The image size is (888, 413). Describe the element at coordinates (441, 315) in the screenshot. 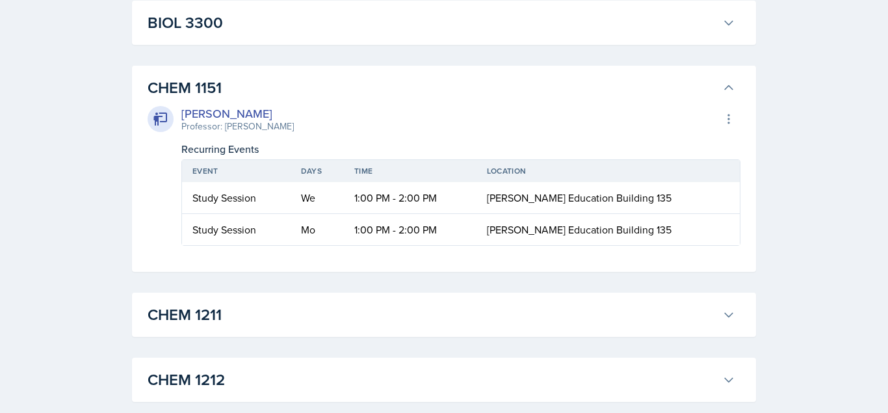

I see `button: CHEM 1211` at that location.